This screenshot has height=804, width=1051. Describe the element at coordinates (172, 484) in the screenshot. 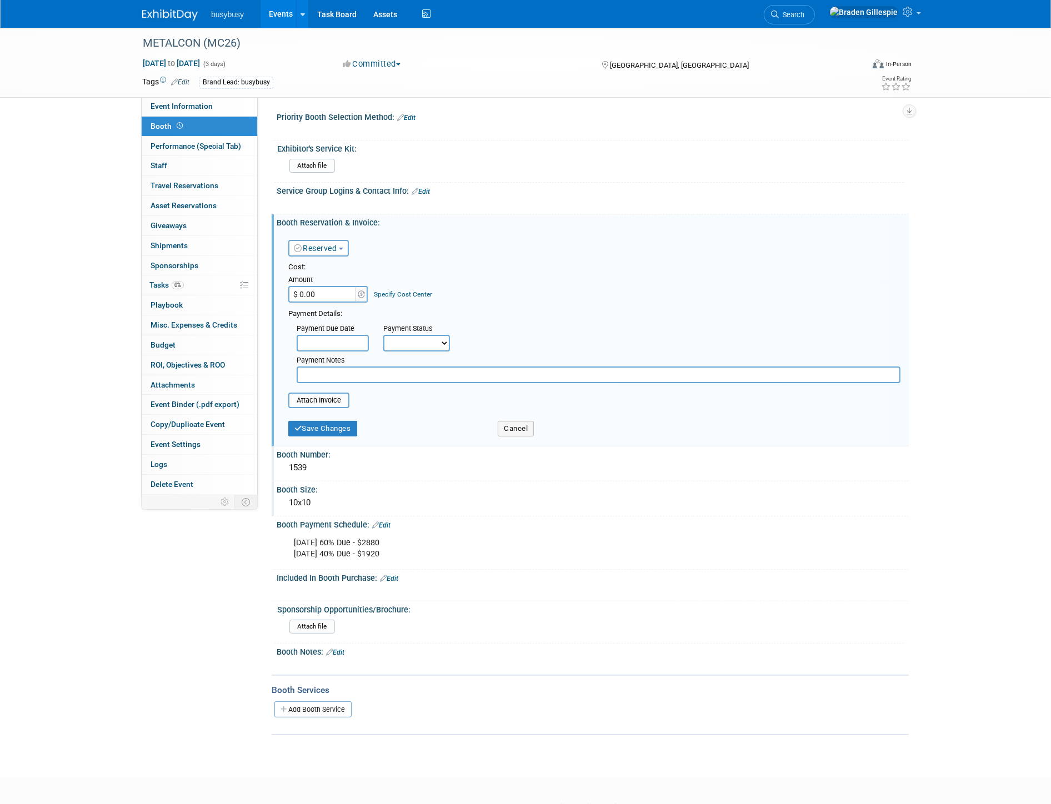

I see `span: Delete Event` at that location.